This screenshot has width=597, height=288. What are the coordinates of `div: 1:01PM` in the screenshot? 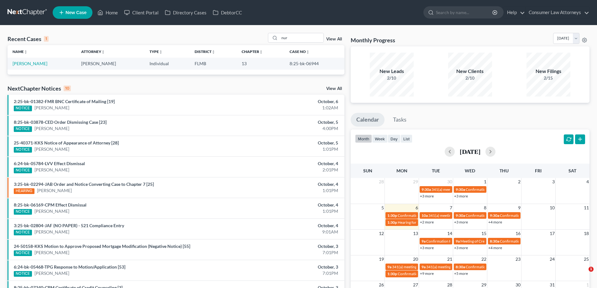 It's located at (286, 191).